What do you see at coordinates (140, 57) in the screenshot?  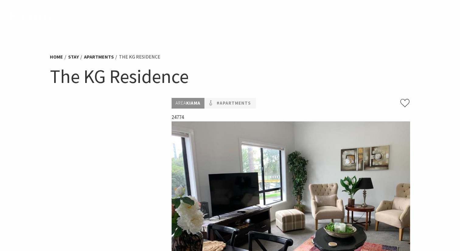 I see `li: The KG Residence` at bounding box center [140, 57].